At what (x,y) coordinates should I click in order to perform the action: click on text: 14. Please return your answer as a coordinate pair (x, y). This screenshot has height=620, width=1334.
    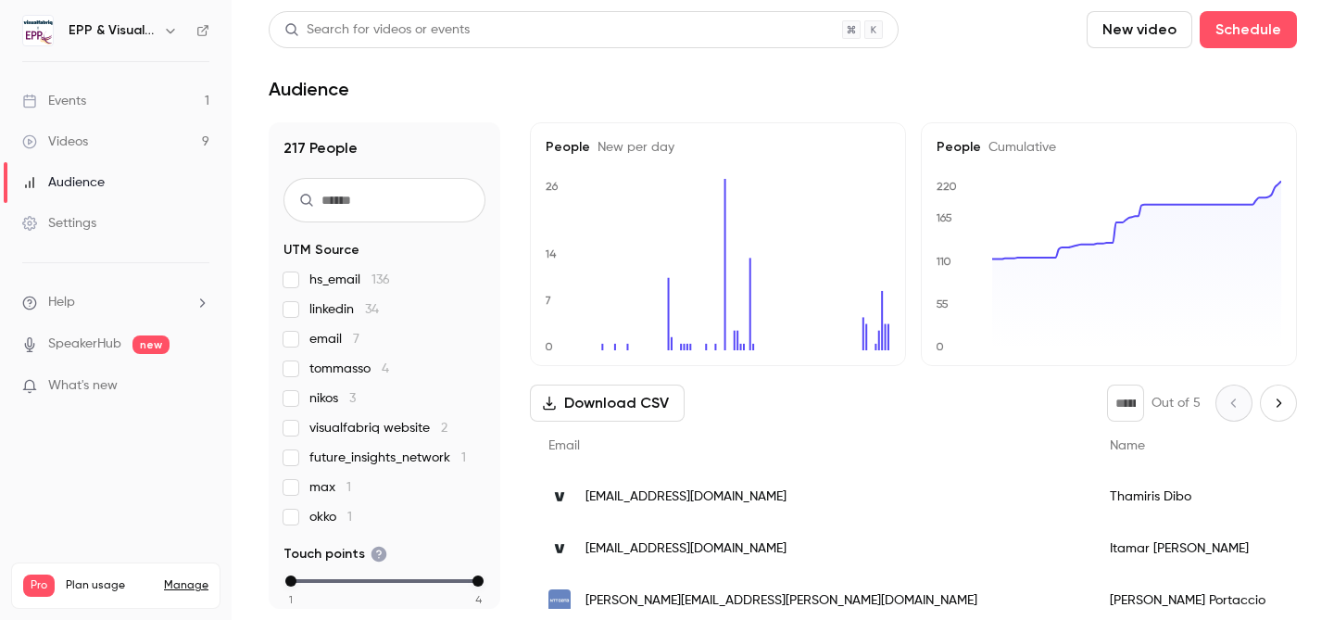
    Looking at the image, I should click on (550, 254).